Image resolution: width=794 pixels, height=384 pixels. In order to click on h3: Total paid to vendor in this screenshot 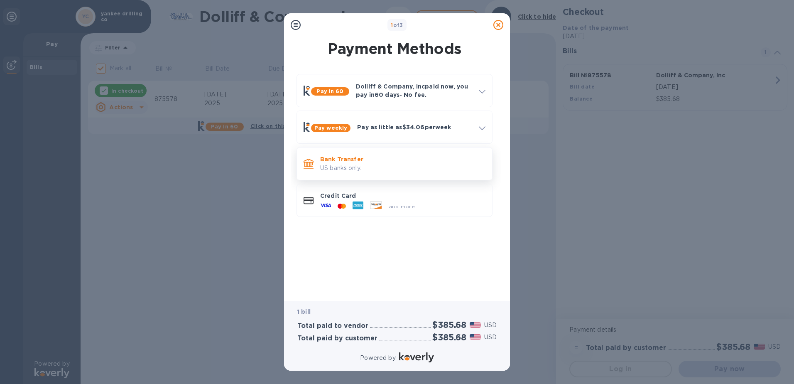, I will do `click(332, 325)`.